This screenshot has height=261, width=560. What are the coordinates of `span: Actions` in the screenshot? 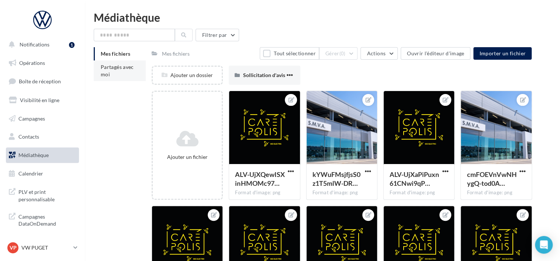 It's located at (376, 53).